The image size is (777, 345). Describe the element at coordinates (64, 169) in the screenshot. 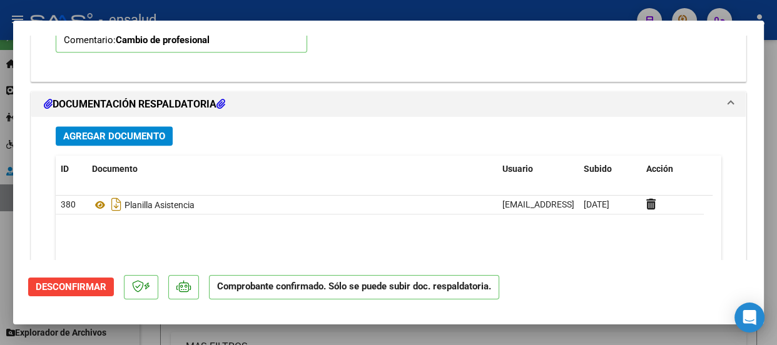

I see `span: ID` at that location.